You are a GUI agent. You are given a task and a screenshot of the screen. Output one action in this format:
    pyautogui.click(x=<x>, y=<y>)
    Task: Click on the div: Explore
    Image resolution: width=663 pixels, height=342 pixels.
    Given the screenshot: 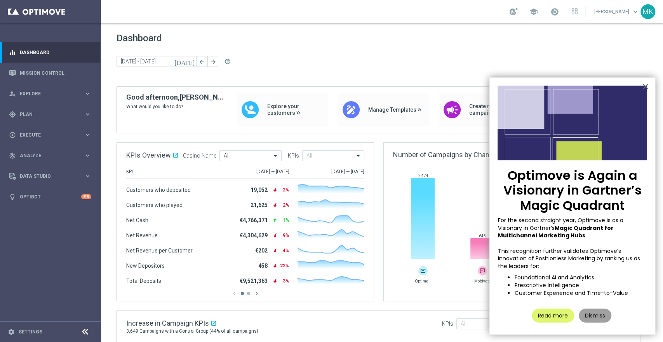 What is the action you would take?
    pyautogui.click(x=46, y=94)
    